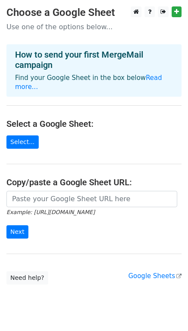 This screenshot has width=188, height=331. What do you see at coordinates (89, 82) in the screenshot?
I see `a: Read more...` at bounding box center [89, 82].